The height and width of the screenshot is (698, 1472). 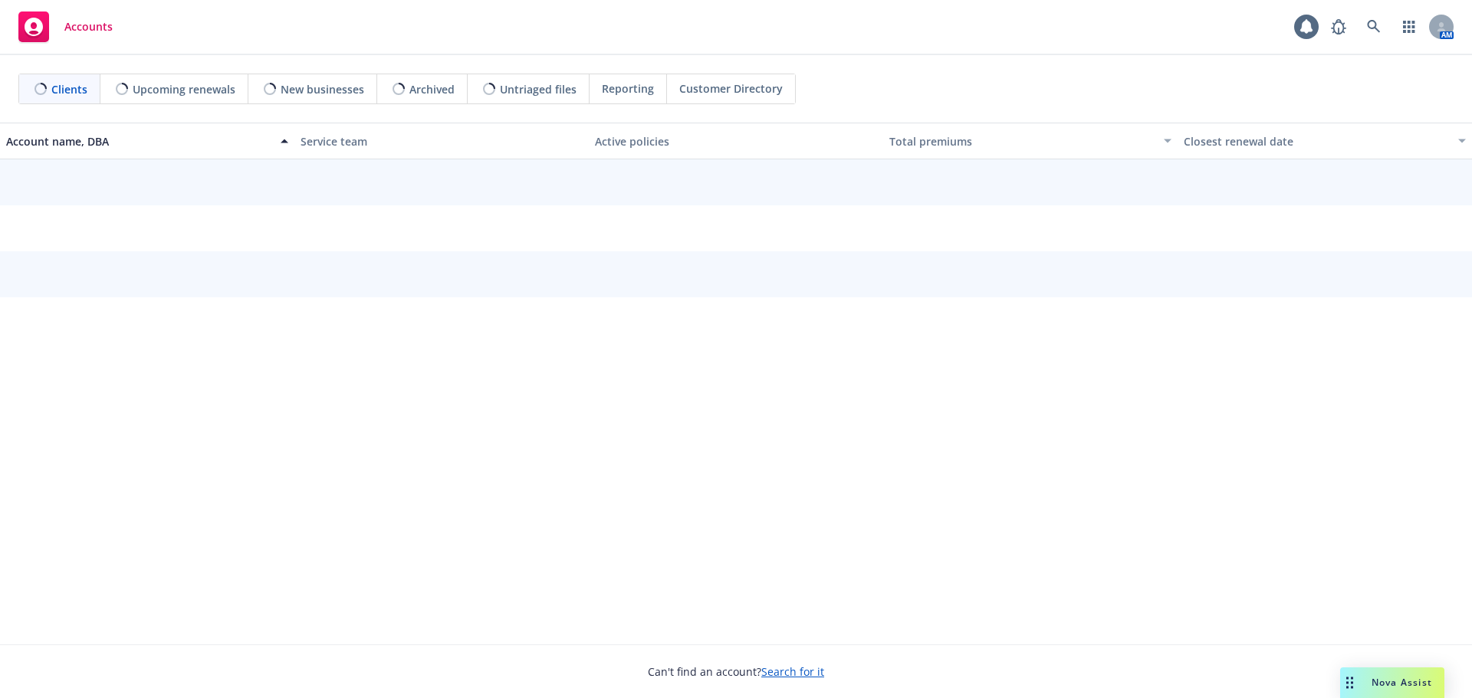 I want to click on a: Report a Bug, so click(x=1338, y=27).